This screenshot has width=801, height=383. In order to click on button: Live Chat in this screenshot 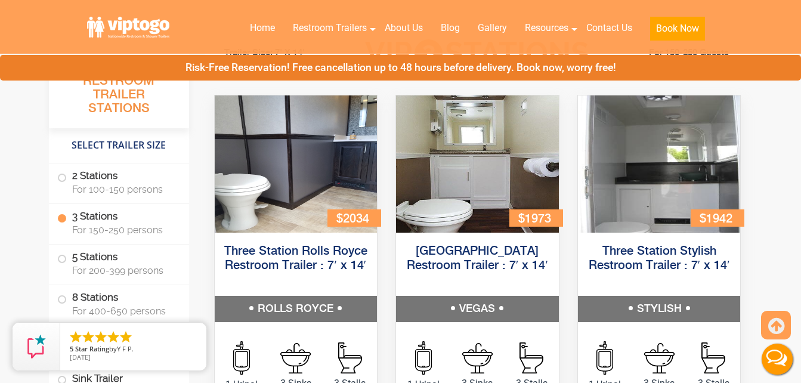, I will do `click(777, 359)`.